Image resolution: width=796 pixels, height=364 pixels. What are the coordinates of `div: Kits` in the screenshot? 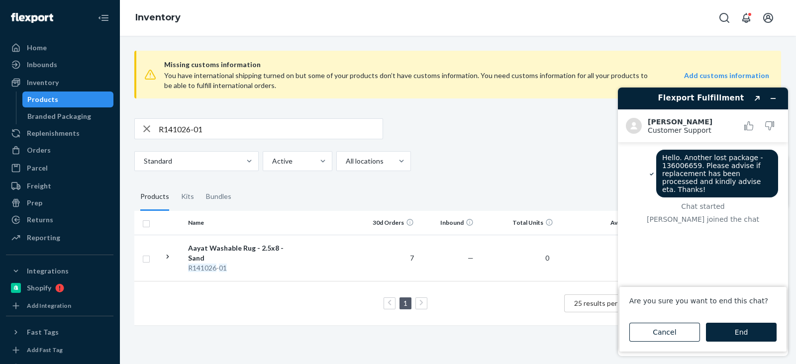 It's located at (188, 197).